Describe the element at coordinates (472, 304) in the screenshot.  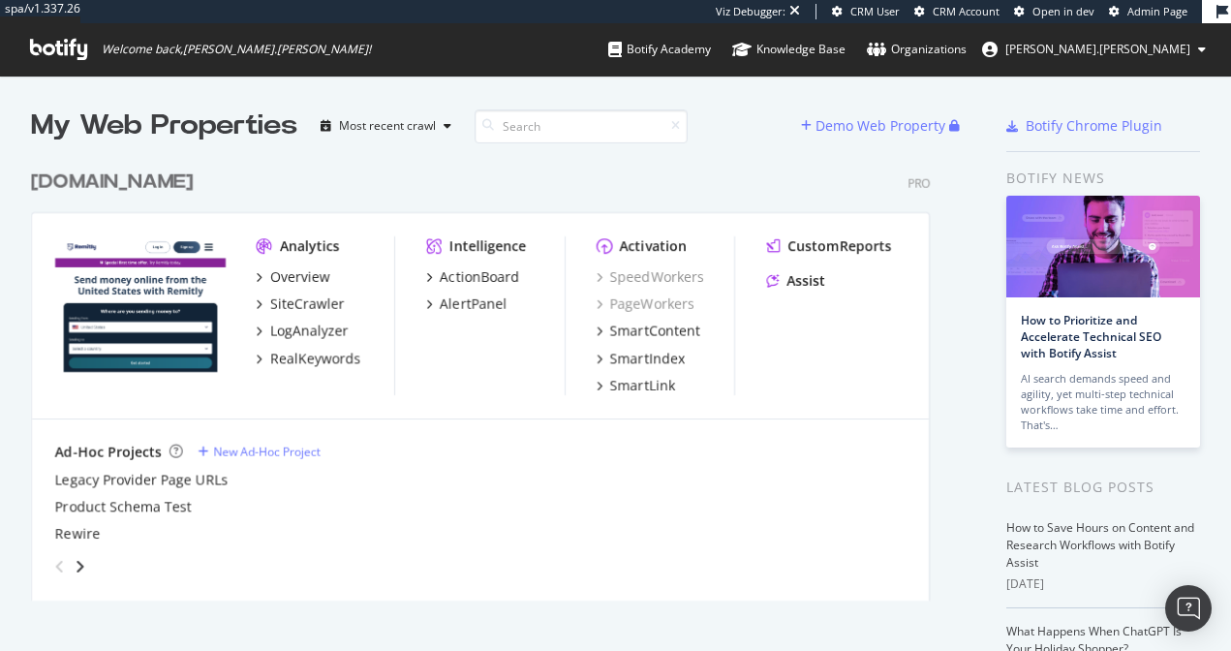
I see `div: AlertPanel` at that location.